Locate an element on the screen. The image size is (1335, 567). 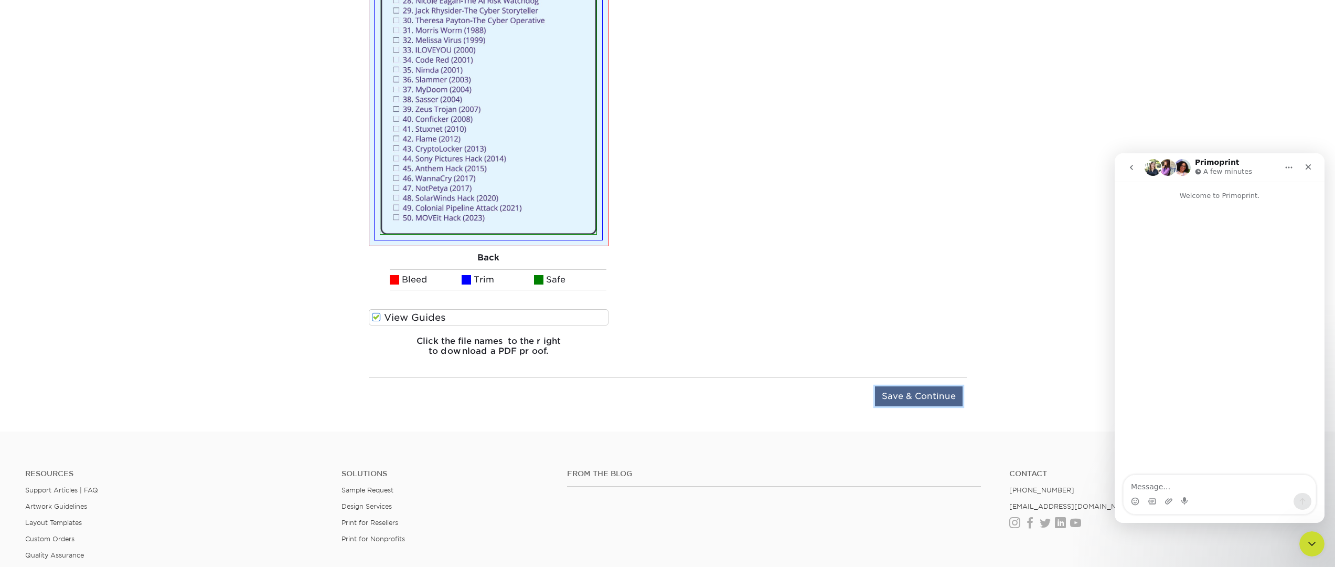
img: Profile image for Irene is located at coordinates (38, 14).